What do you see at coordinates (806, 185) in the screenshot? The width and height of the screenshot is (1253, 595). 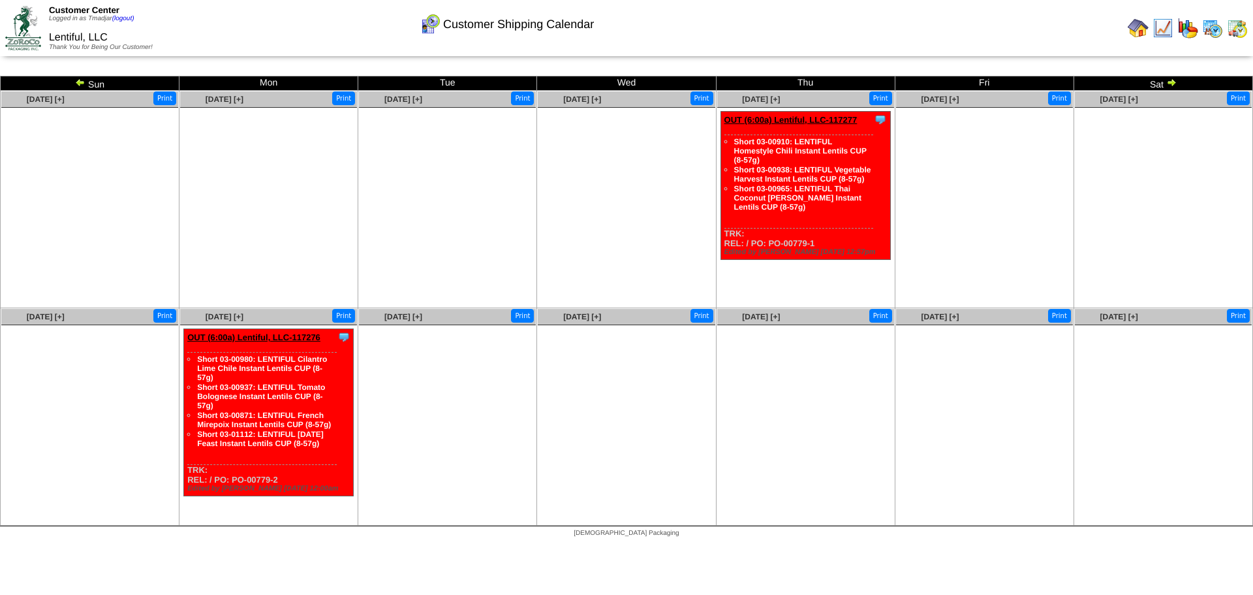 I see `div: TRK: REL: / PO: PO-00779-1` at bounding box center [806, 185].